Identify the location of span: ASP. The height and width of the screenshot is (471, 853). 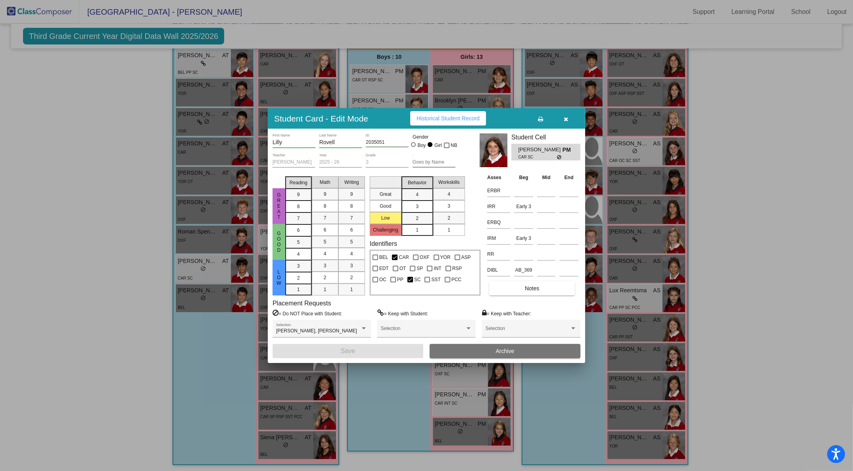
(466, 257).